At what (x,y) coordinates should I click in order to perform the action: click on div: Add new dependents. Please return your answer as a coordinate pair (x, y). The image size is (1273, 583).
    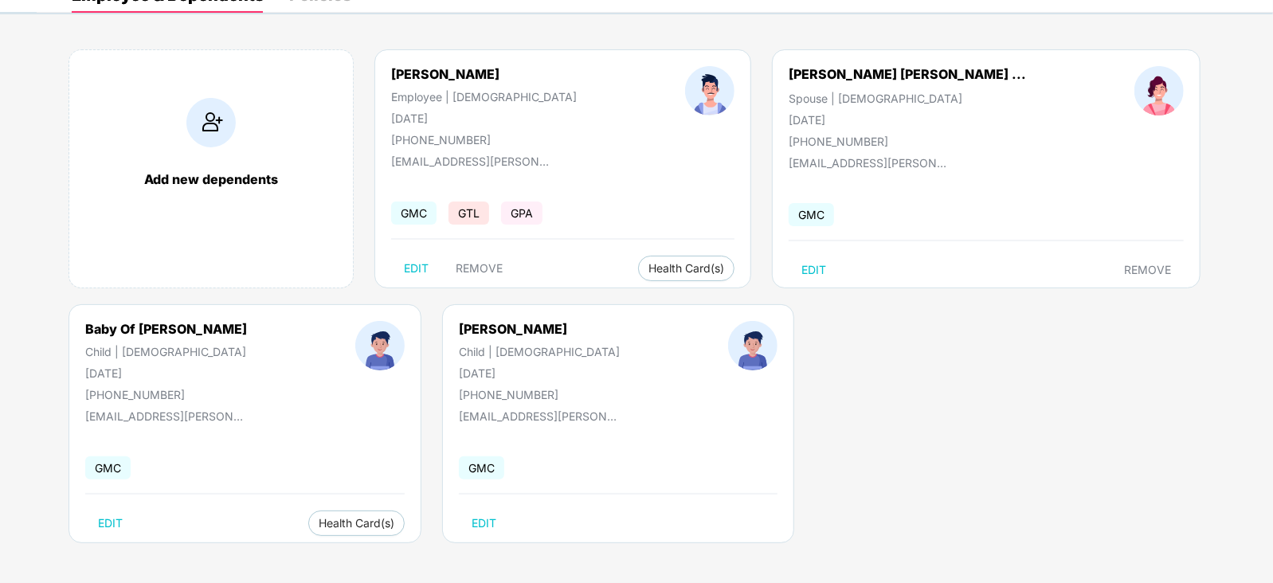
    Looking at the image, I should click on (211, 179).